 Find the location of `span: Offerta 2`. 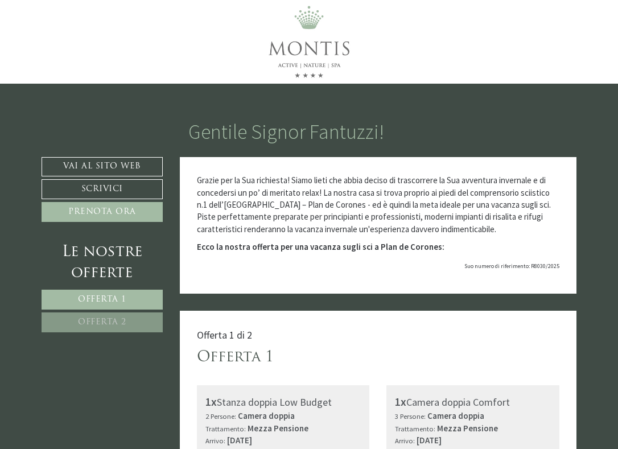

span: Offerta 2 is located at coordinates (102, 322).